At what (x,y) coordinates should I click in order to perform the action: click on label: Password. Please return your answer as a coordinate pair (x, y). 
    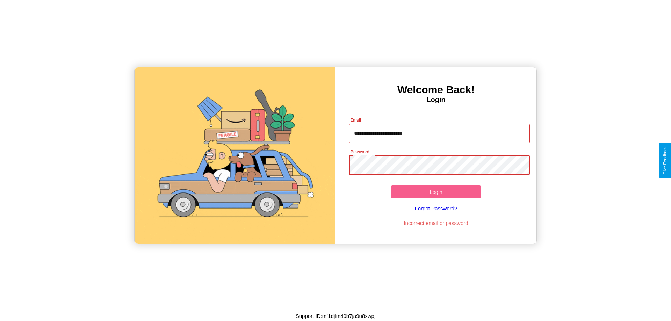
    Looking at the image, I should click on (360, 152).